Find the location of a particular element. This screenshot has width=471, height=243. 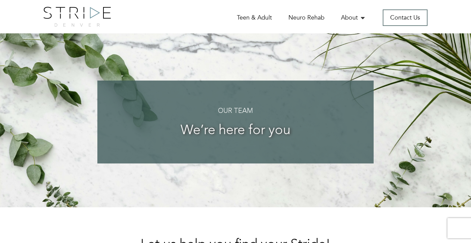

h3: We’re here for you is located at coordinates (236, 131).